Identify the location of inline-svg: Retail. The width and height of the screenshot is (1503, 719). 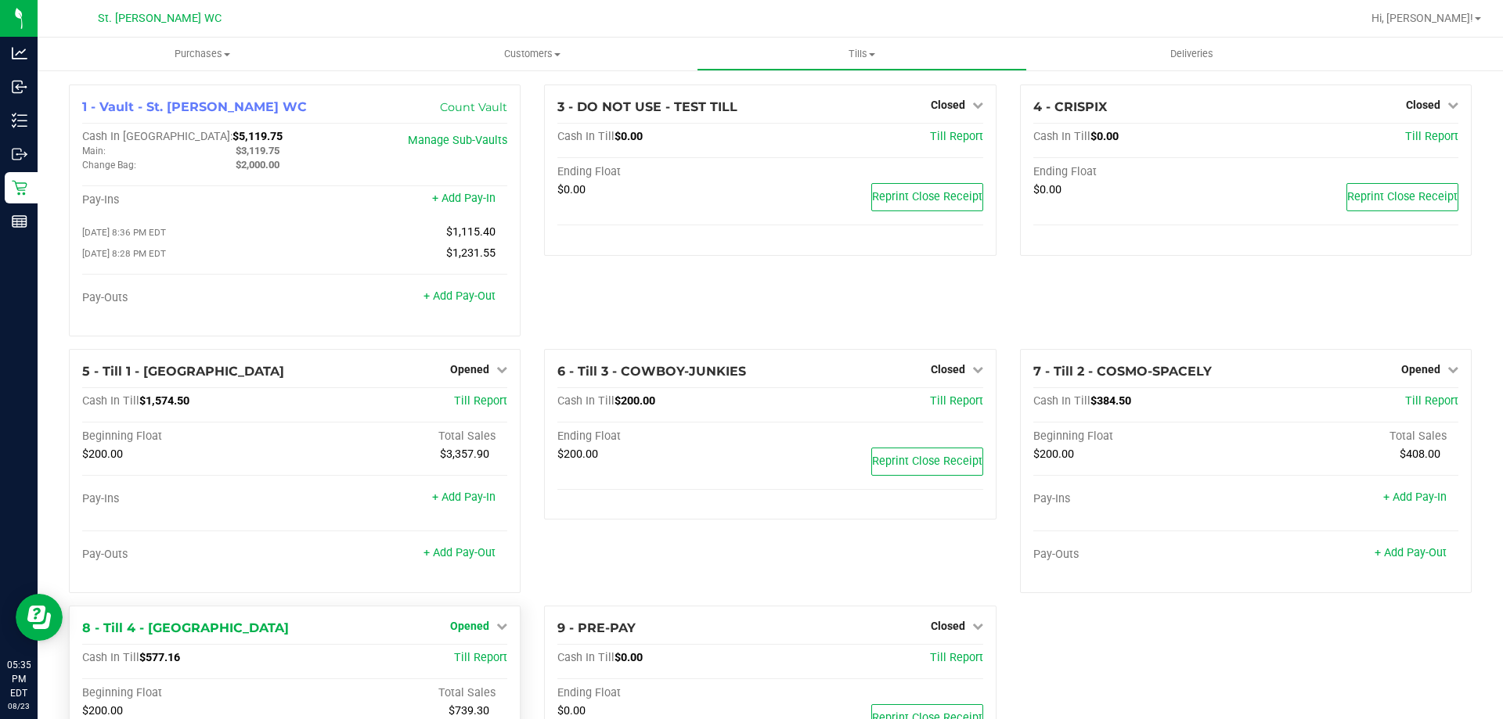
(20, 188).